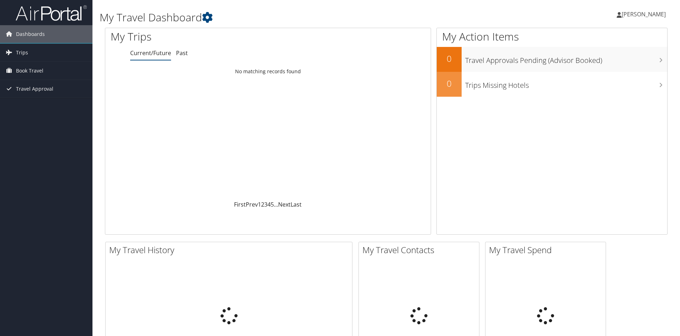 The width and height of the screenshot is (680, 336). Describe the element at coordinates (34, 89) in the screenshot. I see `span: Travel Approval` at that location.